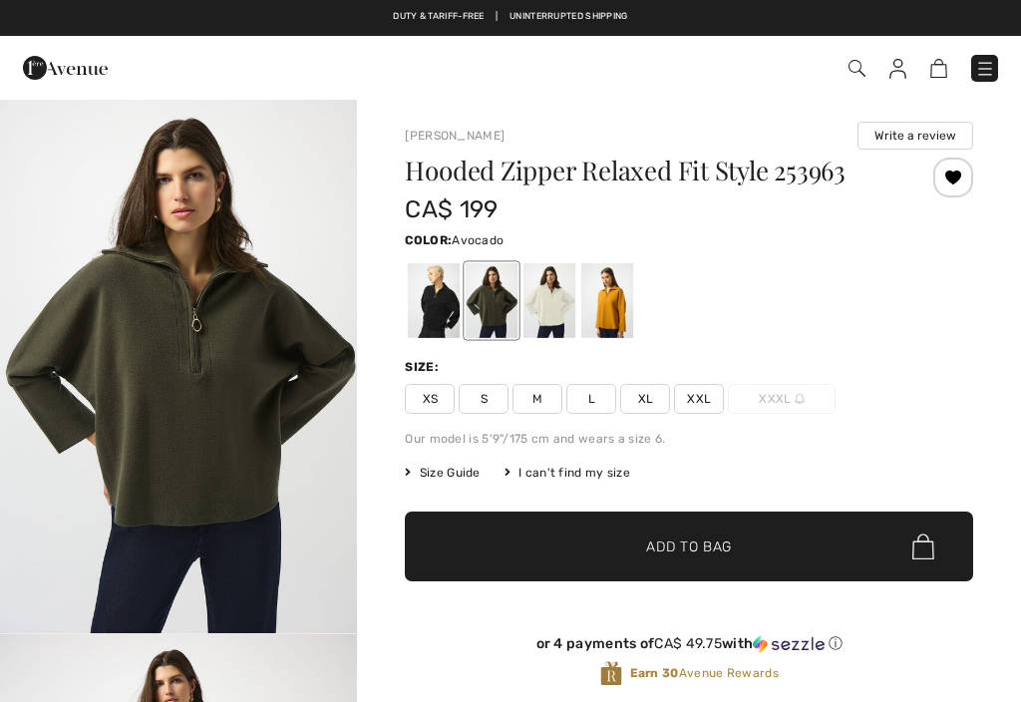 This screenshot has height=702, width=1021. Describe the element at coordinates (699, 399) in the screenshot. I see `span: XXL` at that location.